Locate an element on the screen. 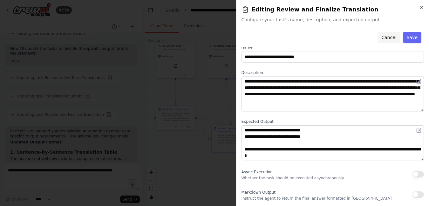 This screenshot has width=429, height=206. span: Async Execution is located at coordinates (257, 172).